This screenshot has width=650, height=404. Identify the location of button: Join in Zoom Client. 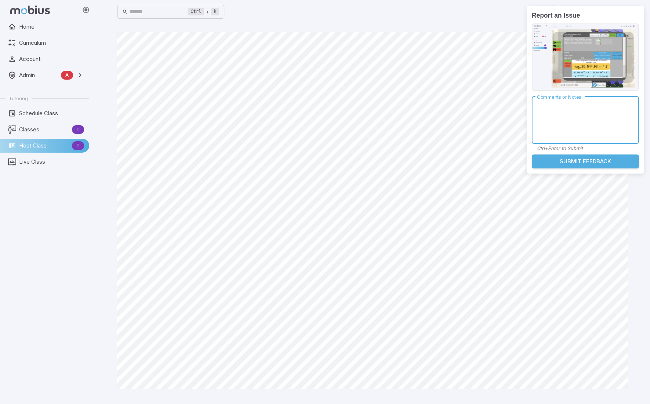
(545, 12).